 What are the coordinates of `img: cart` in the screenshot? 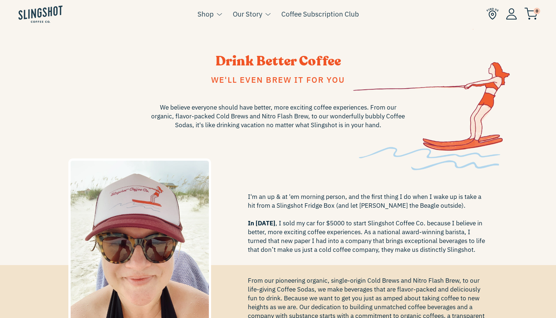 It's located at (531, 14).